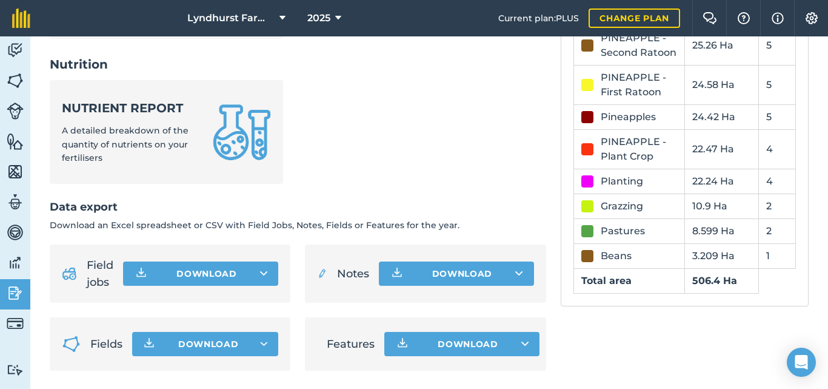 The image size is (828, 389). I want to click on td: 3.209 Ha, so click(721, 255).